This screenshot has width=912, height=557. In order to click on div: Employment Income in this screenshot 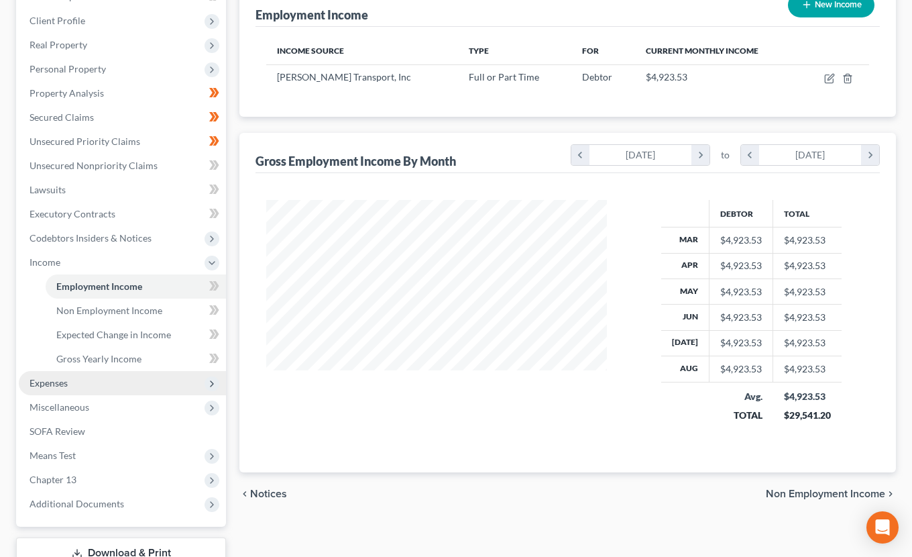, I will do `click(312, 15)`.